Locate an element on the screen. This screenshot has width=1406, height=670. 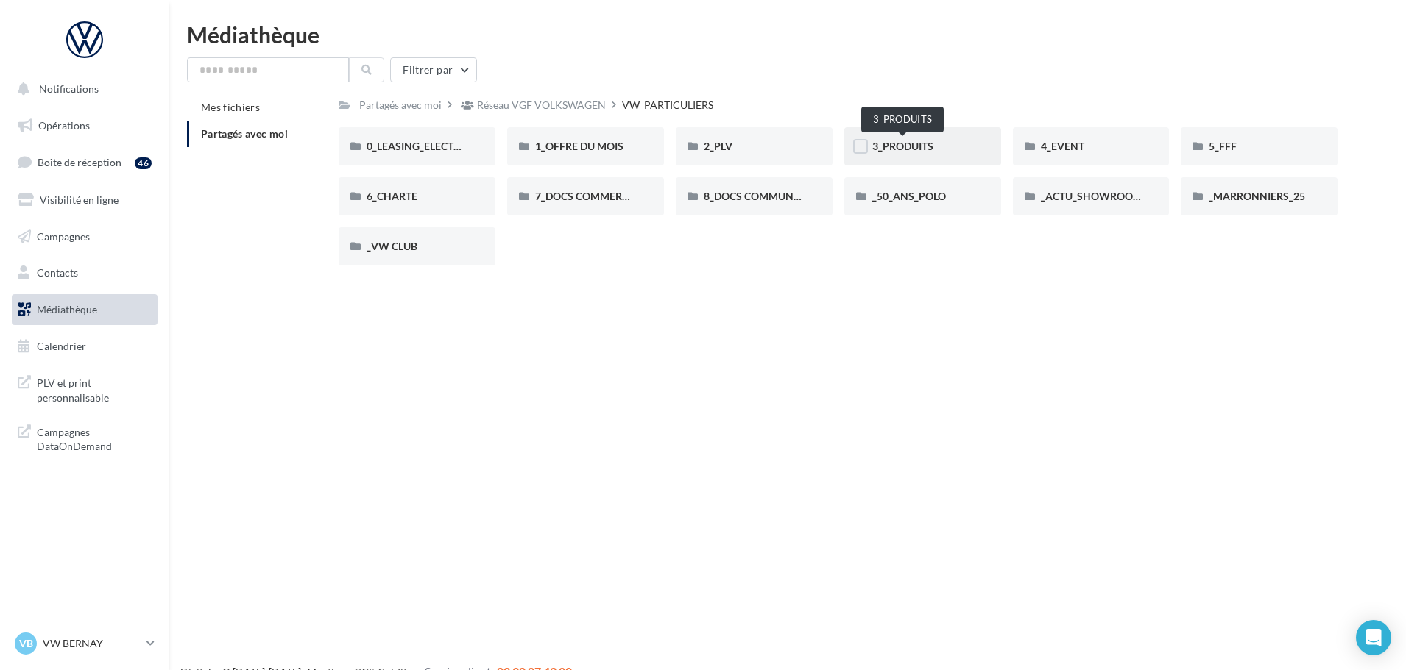
span: VB is located at coordinates (26, 644).